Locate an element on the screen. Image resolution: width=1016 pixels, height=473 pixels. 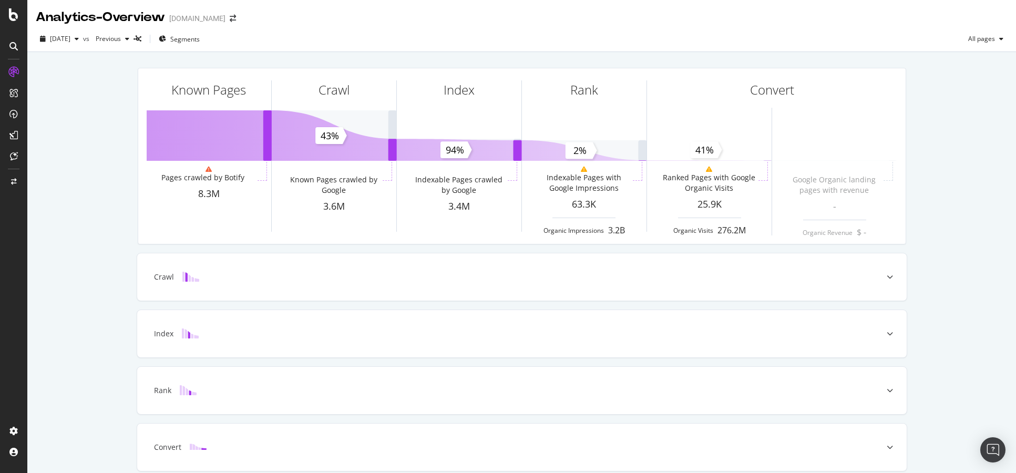
span: All pages is located at coordinates (979, 38).